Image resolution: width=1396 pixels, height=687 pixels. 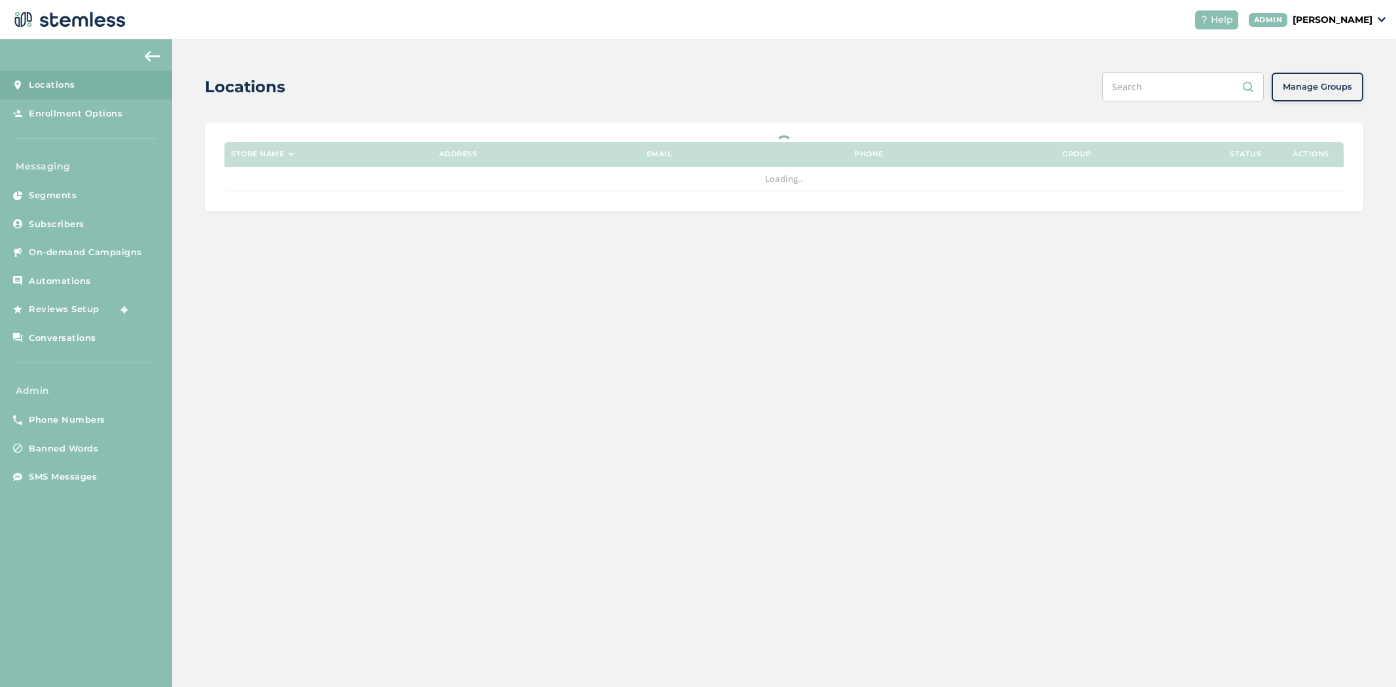 What do you see at coordinates (67, 420) in the screenshot?
I see `span: Phone Numbers` at bounding box center [67, 420].